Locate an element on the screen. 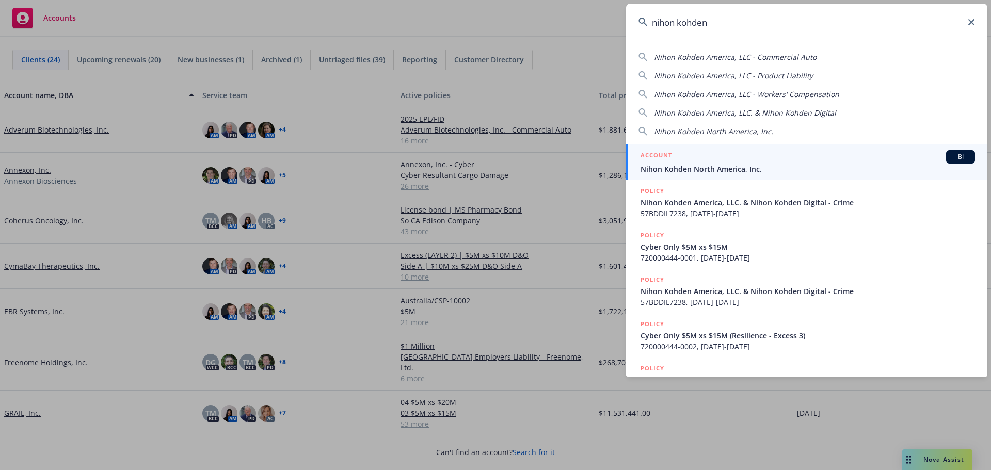 The height and width of the screenshot is (470, 991). span: Nihon Kohden America, LLC. & Nihon Kohden Digital is located at coordinates (745, 113).